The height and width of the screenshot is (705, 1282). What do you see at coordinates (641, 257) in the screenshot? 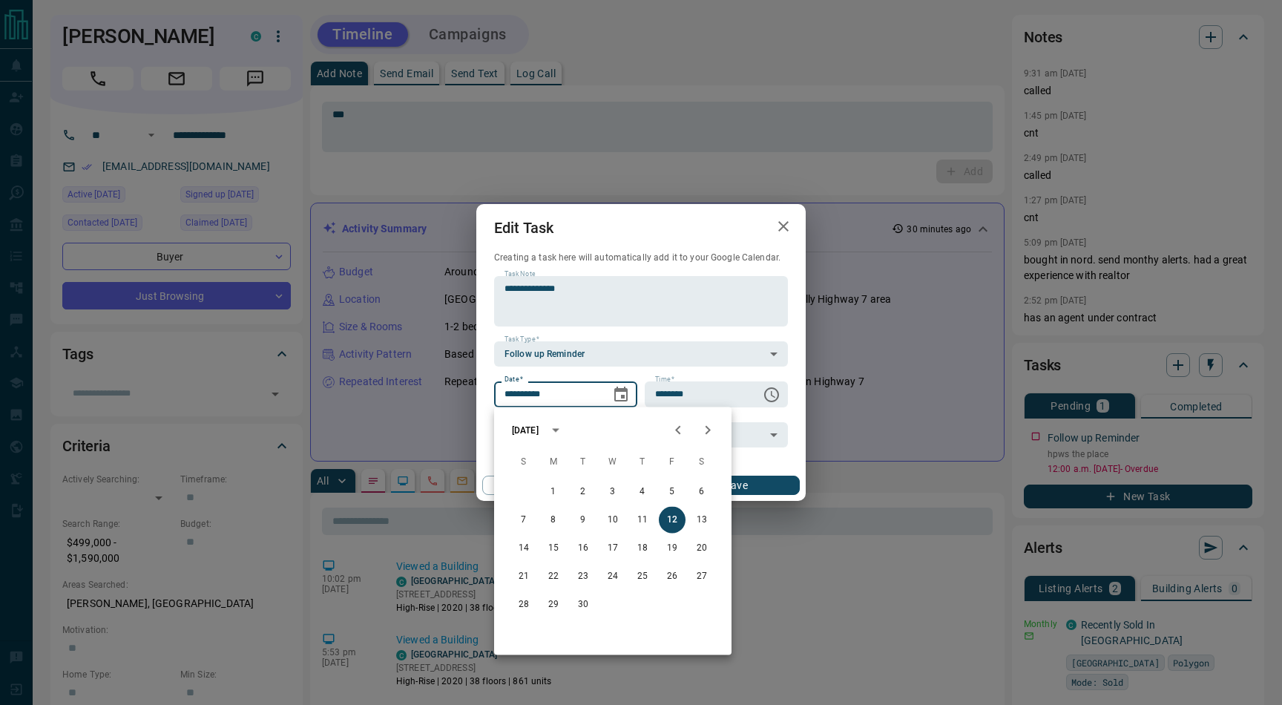
I see `p: Creating a task here will automatically add it to your Google Calendar.` at bounding box center [641, 257].